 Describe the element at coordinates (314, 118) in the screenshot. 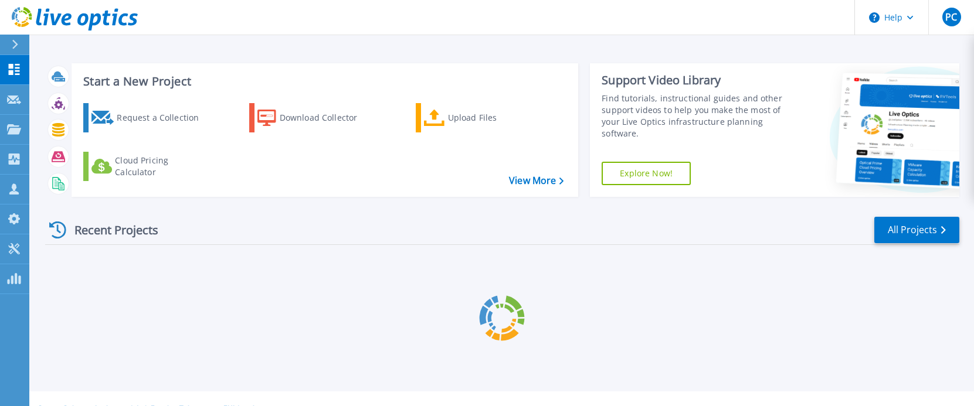

I see `a: Download Collector` at that location.